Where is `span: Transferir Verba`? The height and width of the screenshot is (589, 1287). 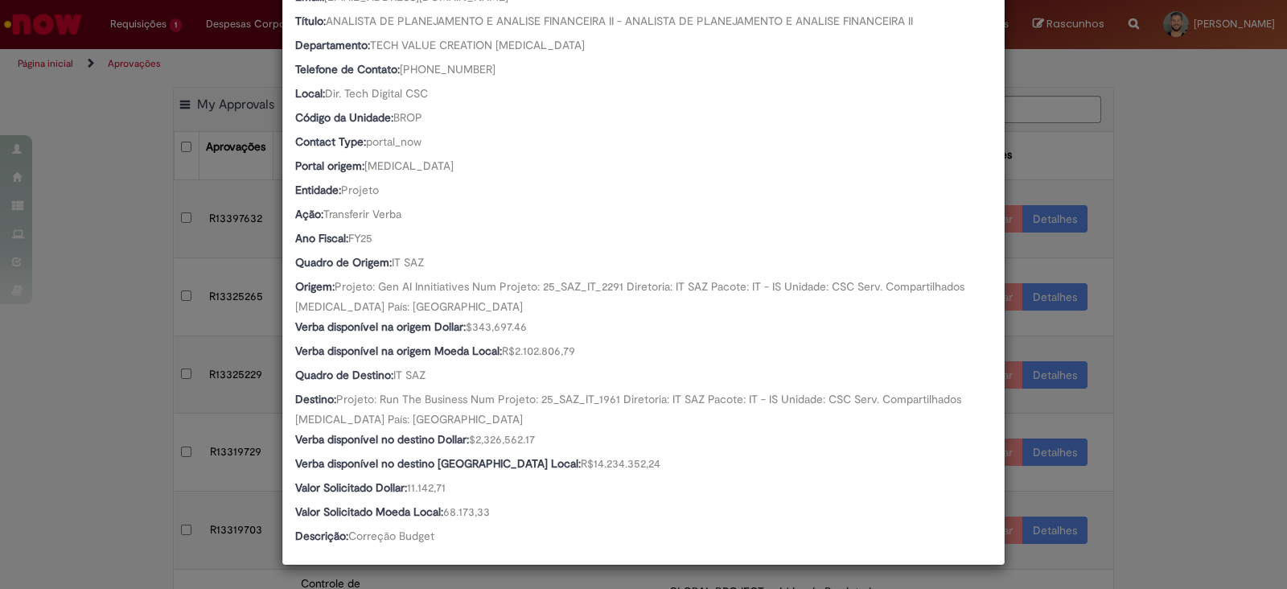 span: Transferir Verba is located at coordinates (362, 214).